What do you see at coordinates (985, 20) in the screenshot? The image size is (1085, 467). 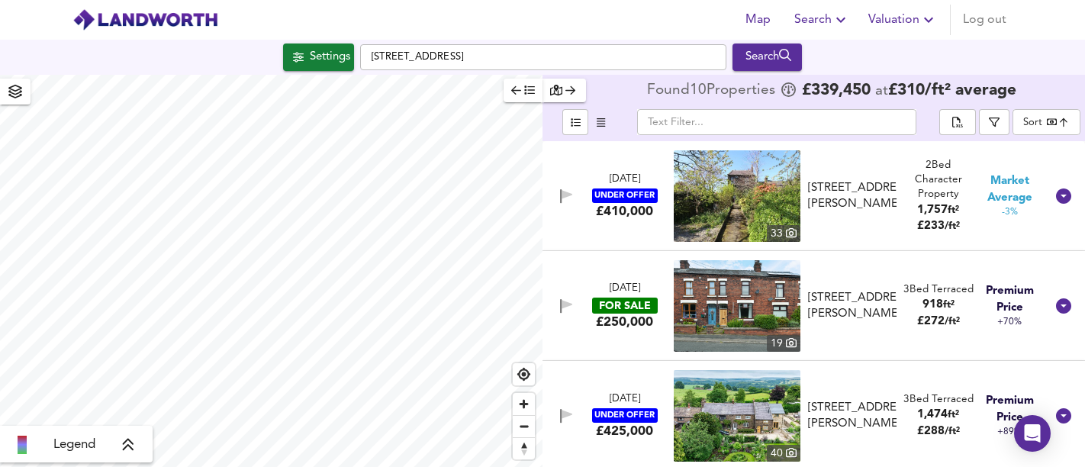 I see `span: Log out` at bounding box center [985, 20].